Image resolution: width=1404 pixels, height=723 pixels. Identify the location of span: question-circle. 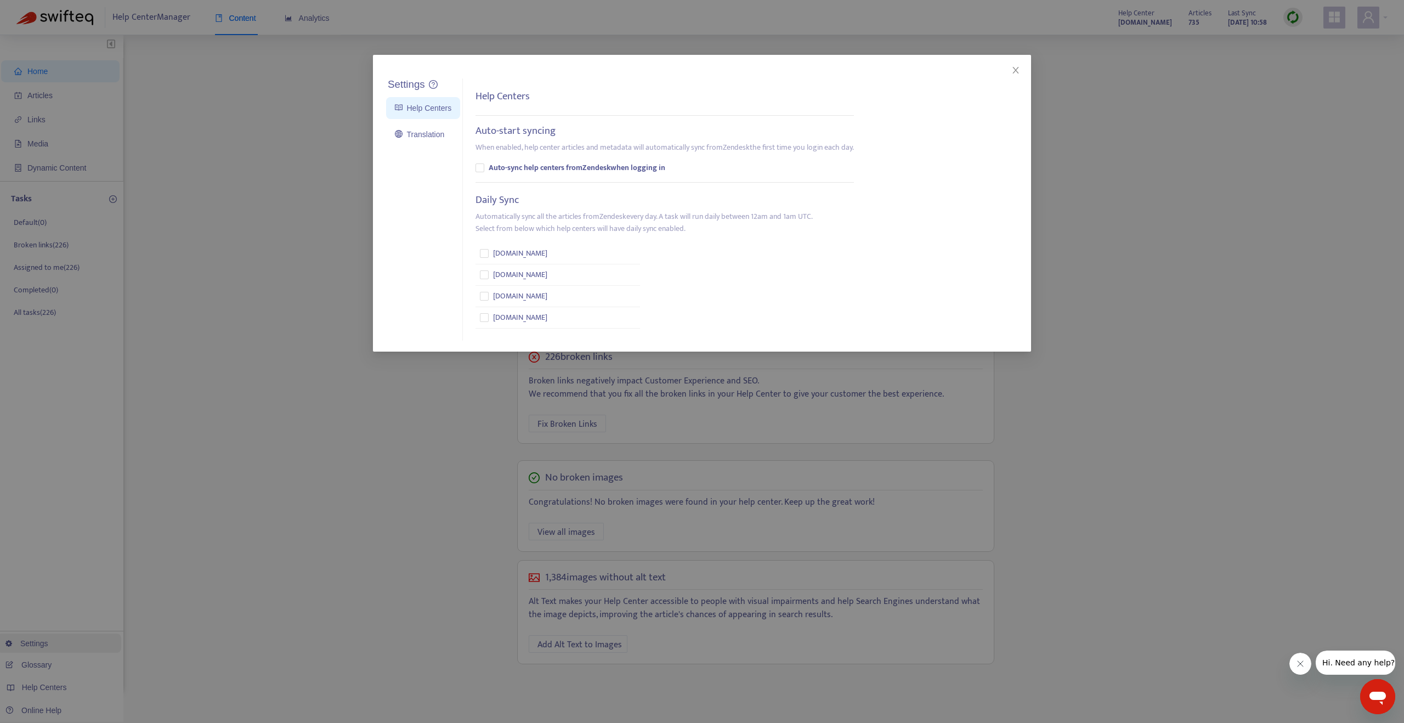
(433, 84).